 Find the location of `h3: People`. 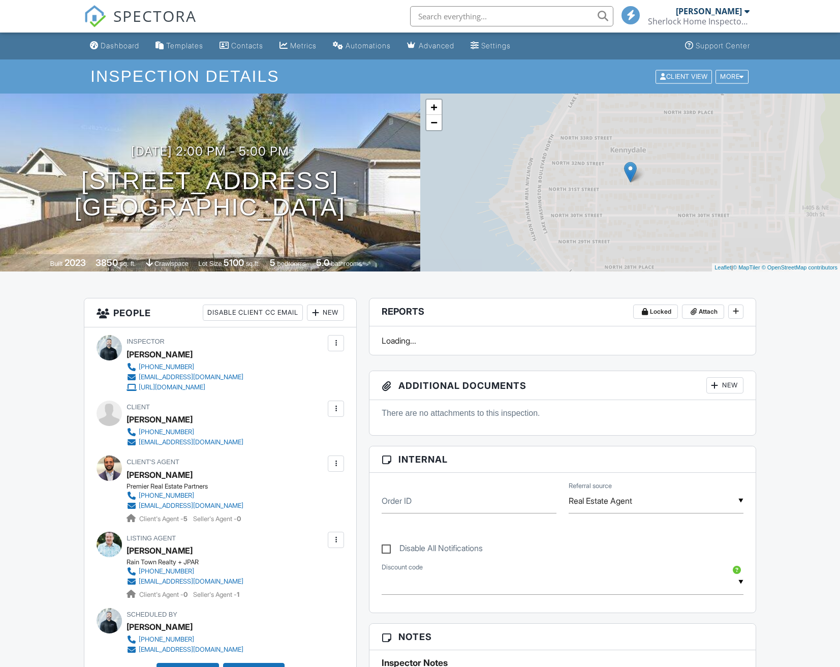

h3: People is located at coordinates (220, 313).